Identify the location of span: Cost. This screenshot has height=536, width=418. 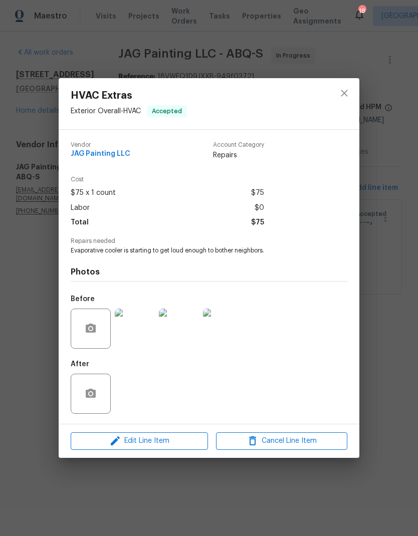
(167, 179).